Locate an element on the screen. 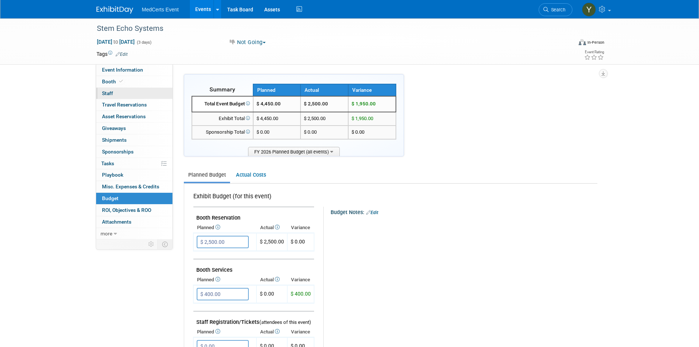 The height and width of the screenshot is (347, 699). a: Tasks is located at coordinates (134, 163).